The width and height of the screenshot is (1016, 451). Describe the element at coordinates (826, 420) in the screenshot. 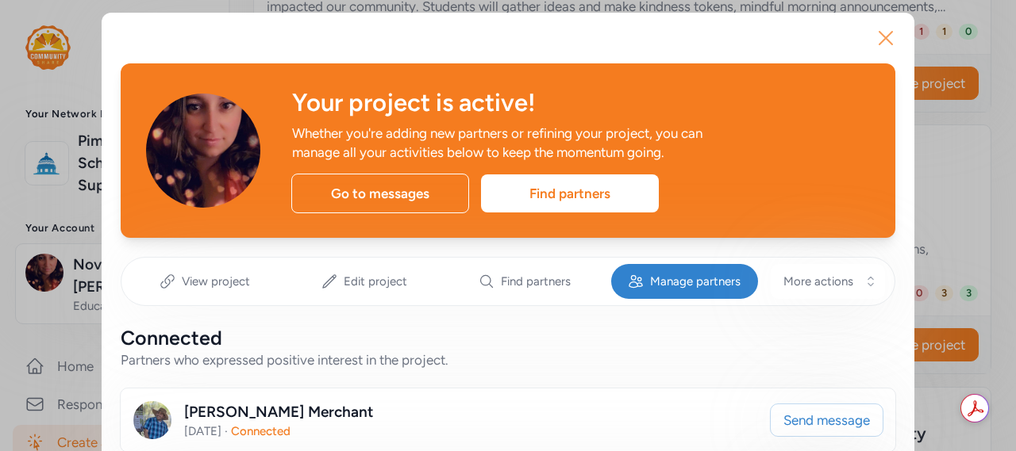

I see `button: Send message` at that location.